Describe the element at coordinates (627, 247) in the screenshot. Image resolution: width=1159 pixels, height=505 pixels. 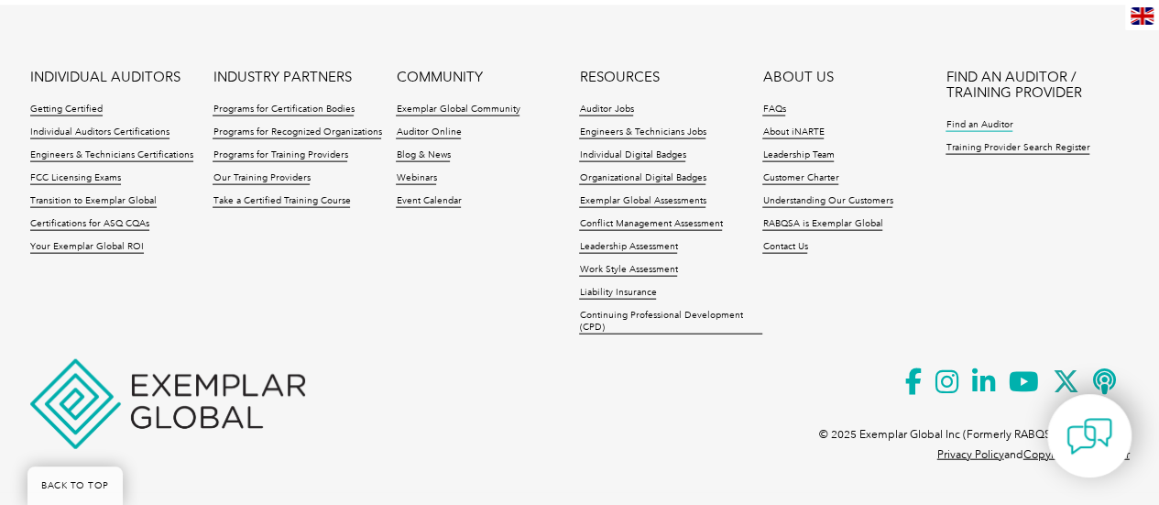
I see `a: Leadership Assessment` at that location.